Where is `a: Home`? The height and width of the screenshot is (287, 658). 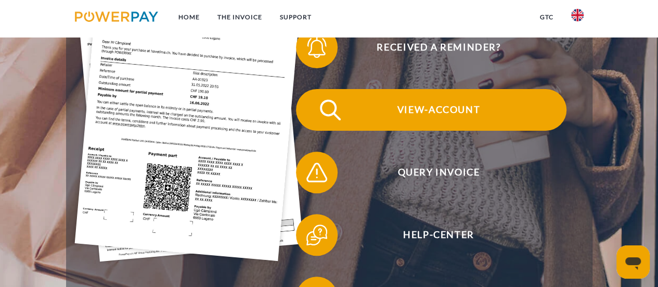
a: Home is located at coordinates (188, 17).